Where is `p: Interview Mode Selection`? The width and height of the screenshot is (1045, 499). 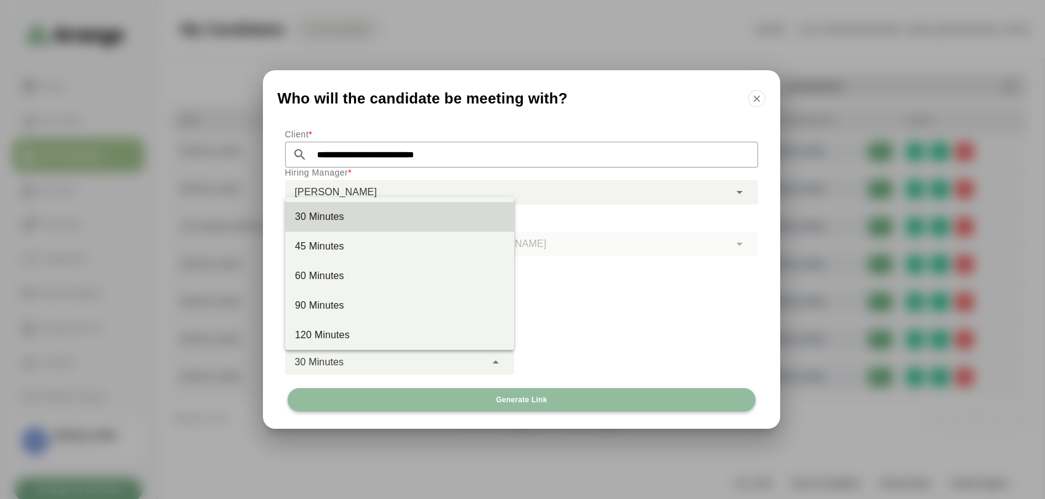 p: Interview Mode Selection is located at coordinates (521, 278).